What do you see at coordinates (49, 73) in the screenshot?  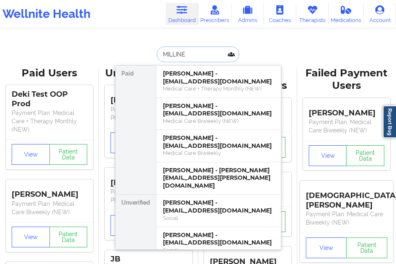 I see `div: Paid Users` at bounding box center [49, 73].